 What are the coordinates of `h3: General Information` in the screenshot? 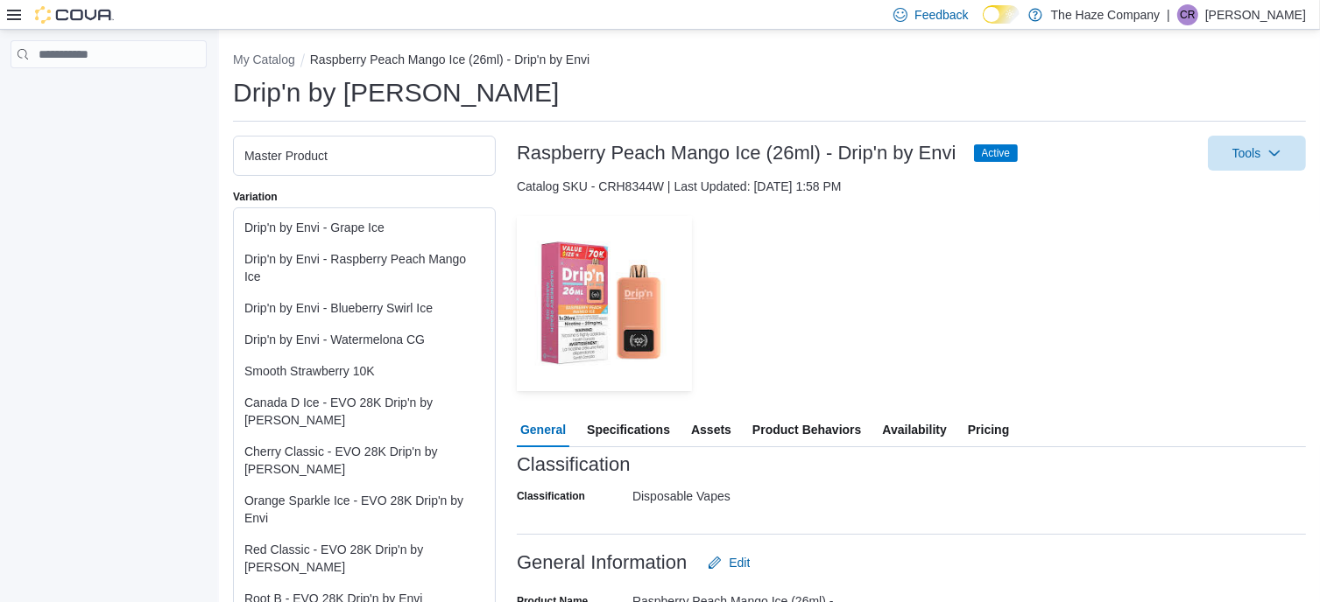 It's located at (602, 563).